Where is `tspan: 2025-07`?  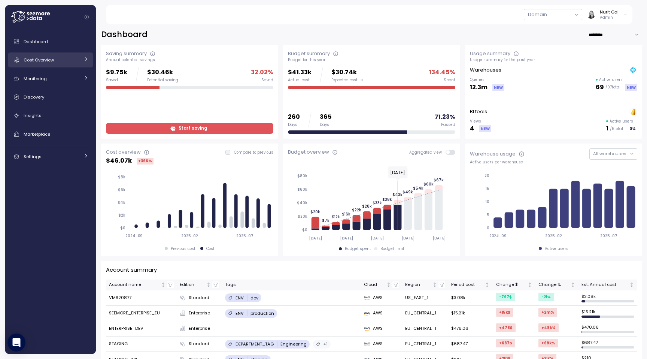
tspan: 2025-07 is located at coordinates (245, 236).